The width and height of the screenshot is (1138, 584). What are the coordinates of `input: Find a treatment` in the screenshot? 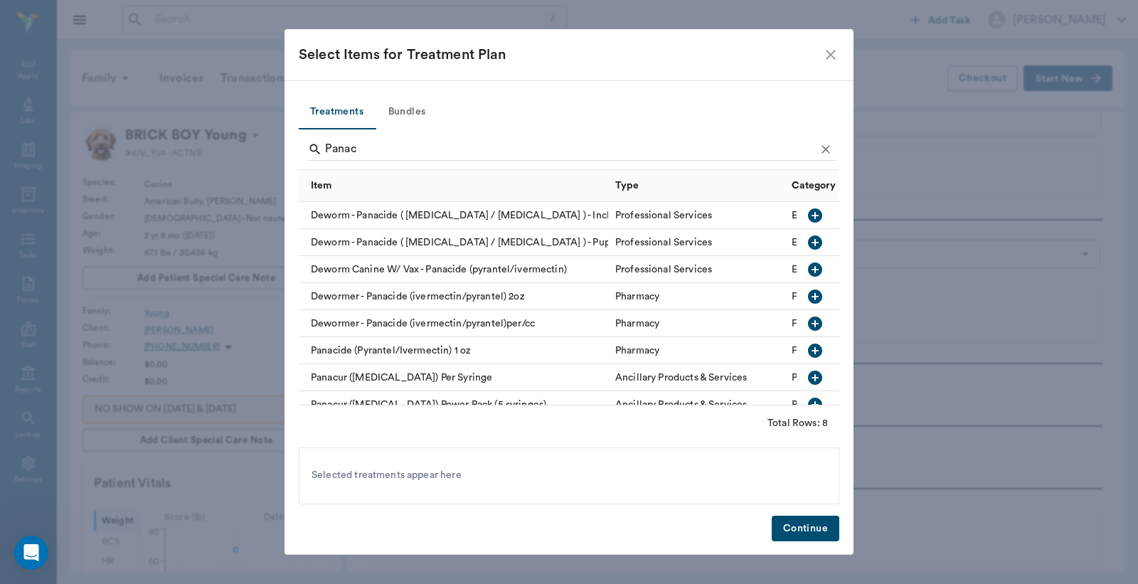 It's located at (570, 149).